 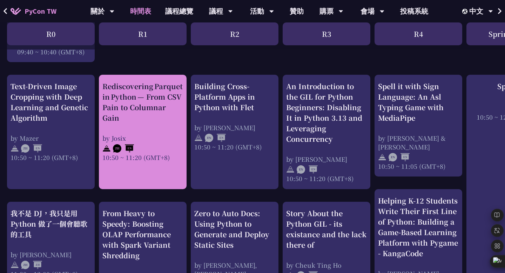 I want to click on div: R0, so click(x=51, y=34).